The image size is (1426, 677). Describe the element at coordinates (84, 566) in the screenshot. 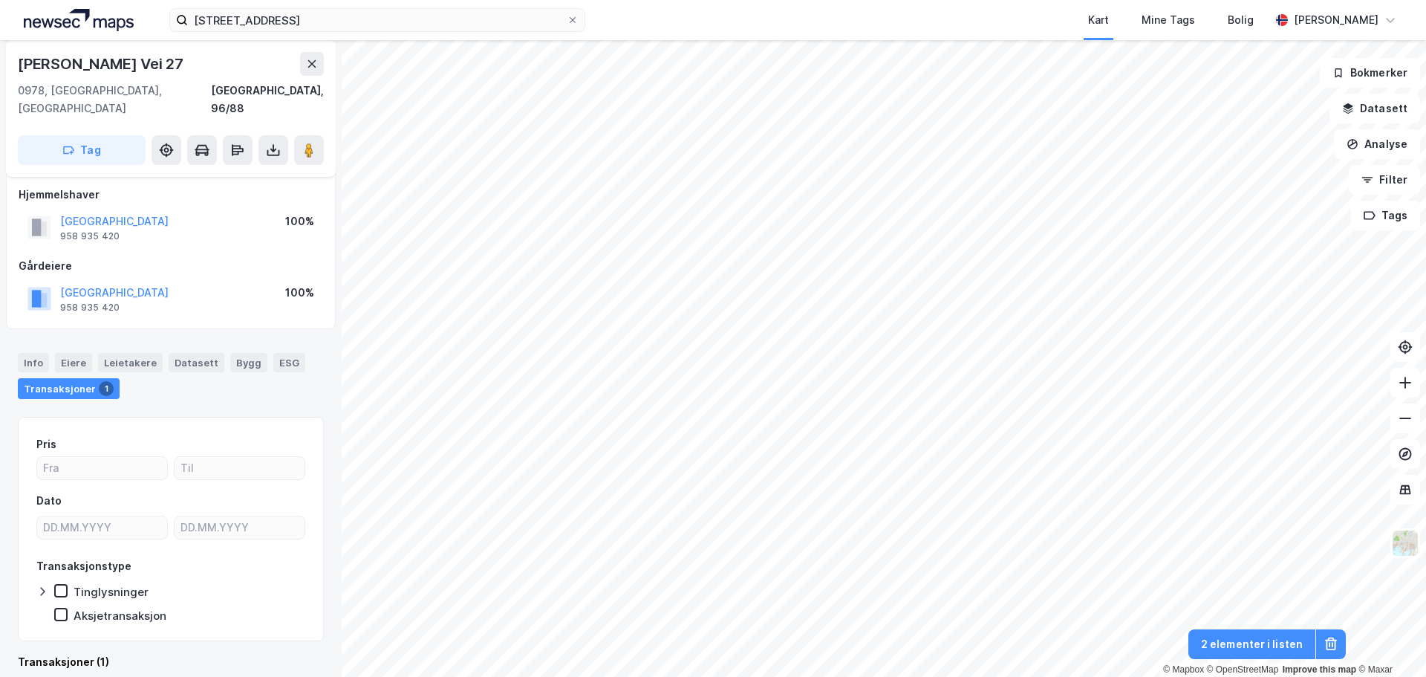

I see `div: Transaksjonstype` at that location.